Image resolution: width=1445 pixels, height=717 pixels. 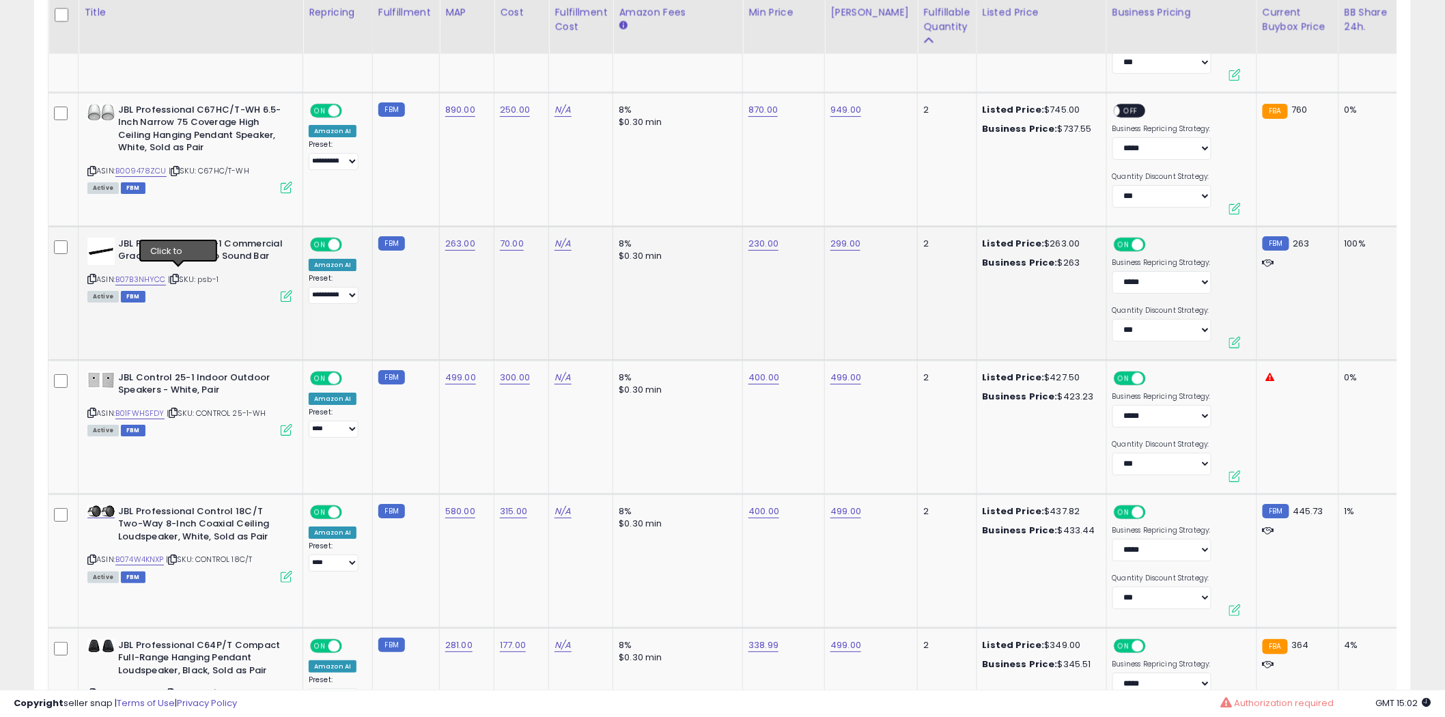 What do you see at coordinates (763, 110) in the screenshot?
I see `a: 870.00` at bounding box center [763, 110].